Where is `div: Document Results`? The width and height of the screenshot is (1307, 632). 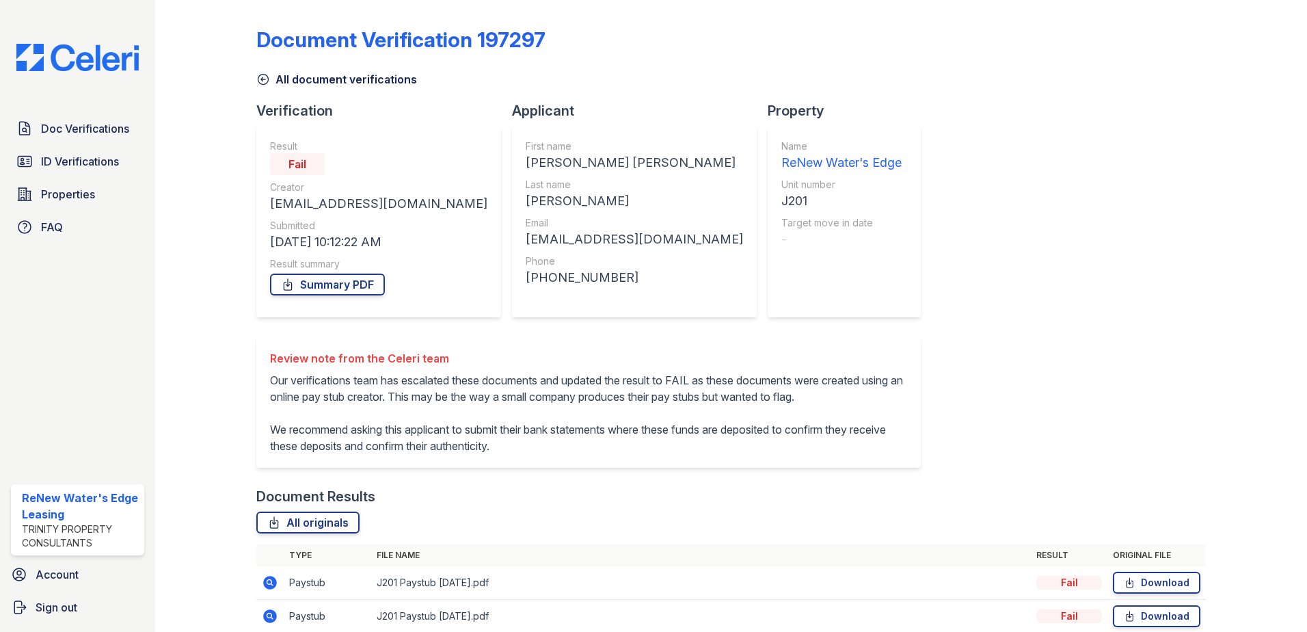 div: Document Results is located at coordinates (316, 496).